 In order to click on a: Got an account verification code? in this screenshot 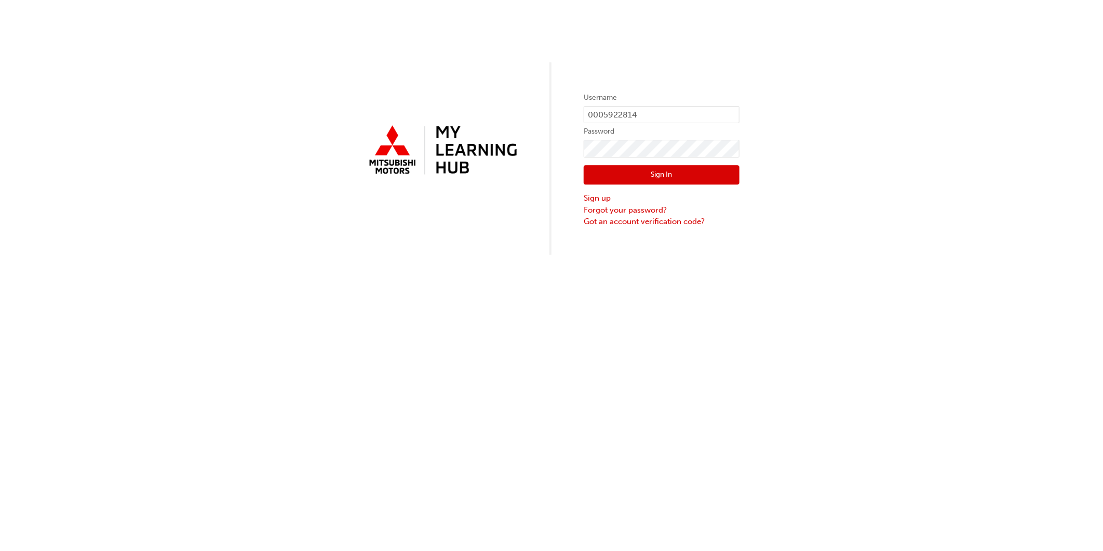, I will do `click(662, 221)`.